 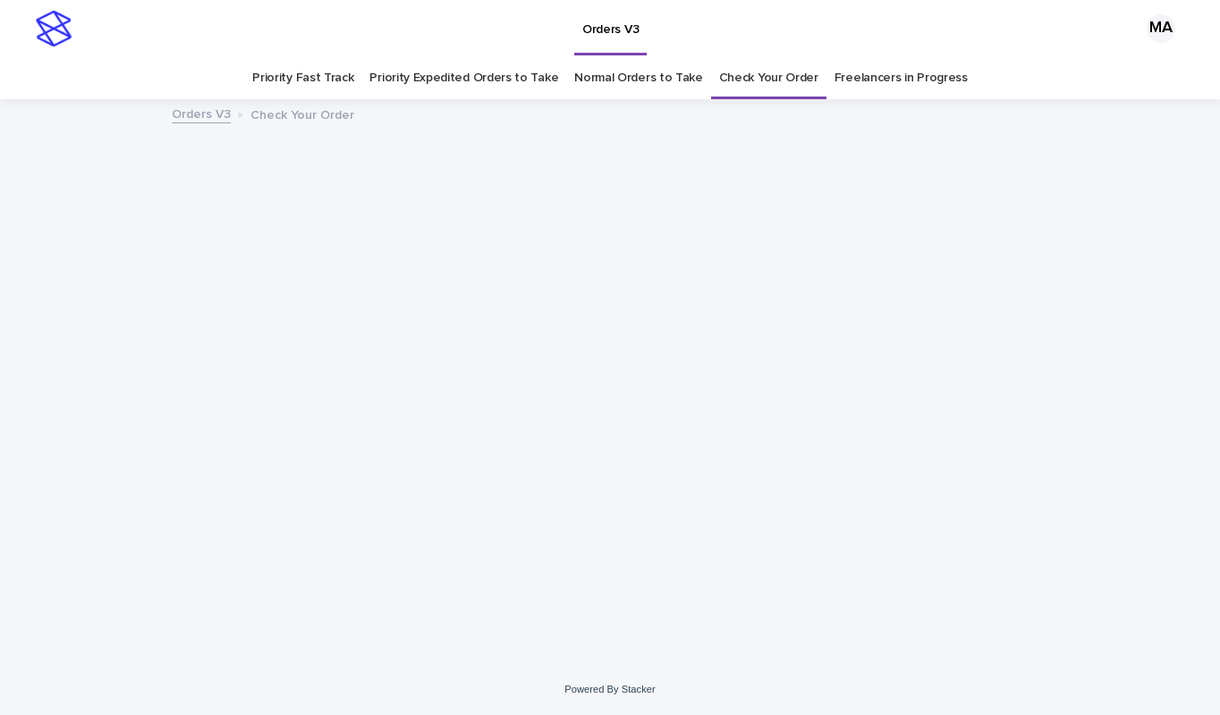 What do you see at coordinates (639, 78) in the screenshot?
I see `a: Normal Orders to Take` at bounding box center [639, 78].